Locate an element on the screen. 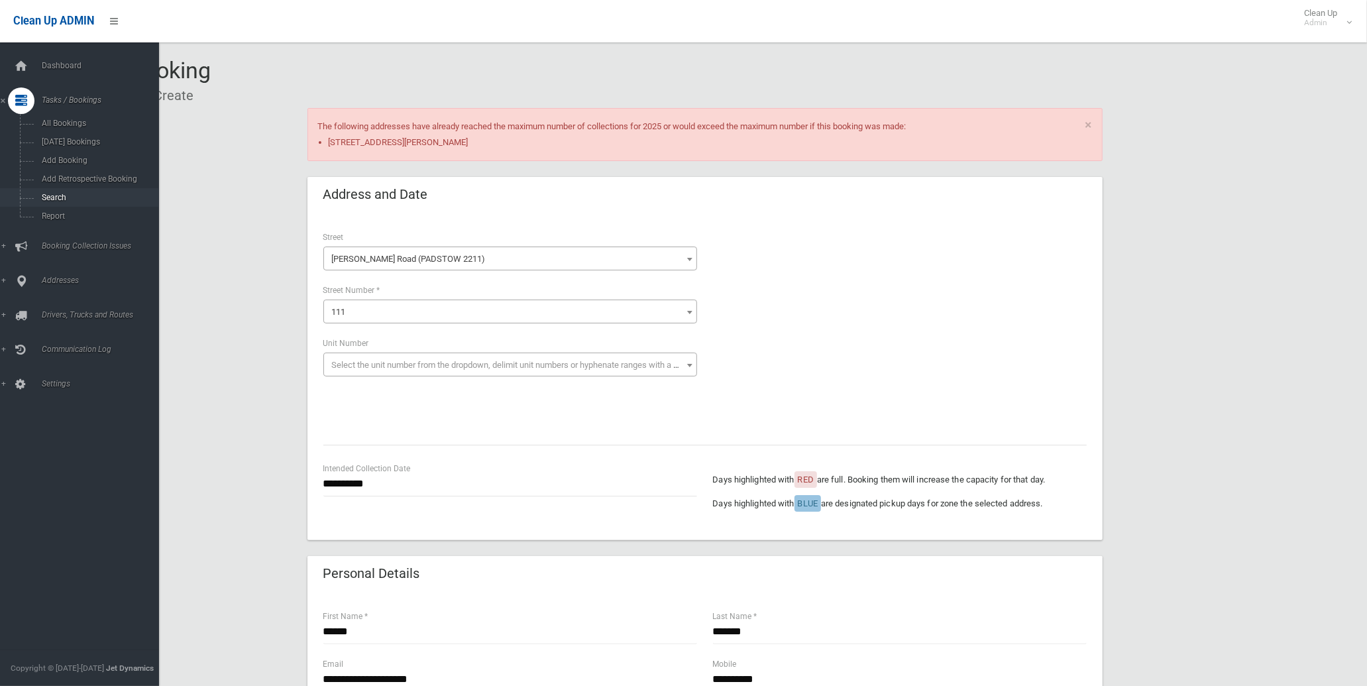  p: Days highlighted with are full. Booking them will increase the capacity for that day. is located at coordinates (900, 480).